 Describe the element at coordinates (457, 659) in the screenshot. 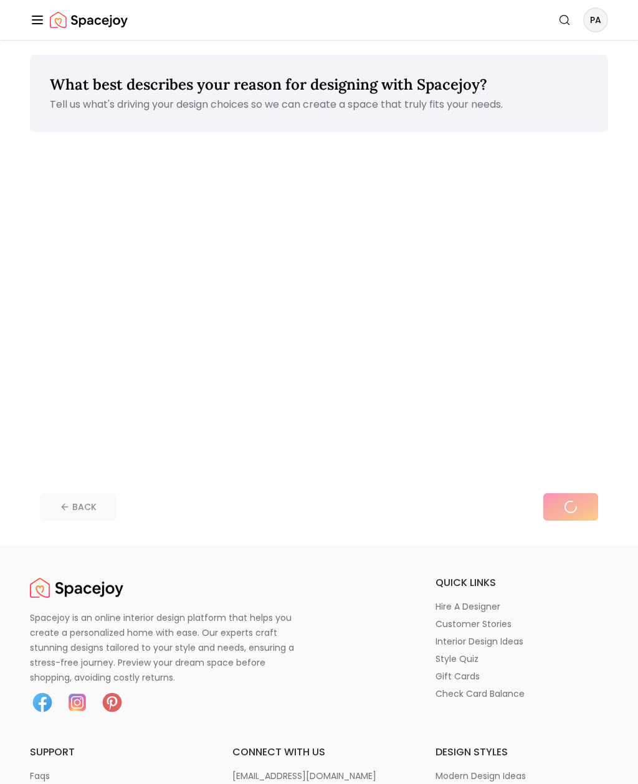

I see `p: style quiz` at that location.